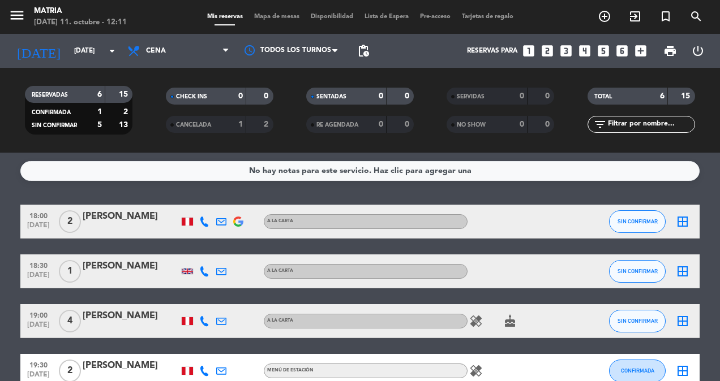 Image resolution: width=720 pixels, height=381 pixels. I want to click on div: MATRIA, so click(80, 11).